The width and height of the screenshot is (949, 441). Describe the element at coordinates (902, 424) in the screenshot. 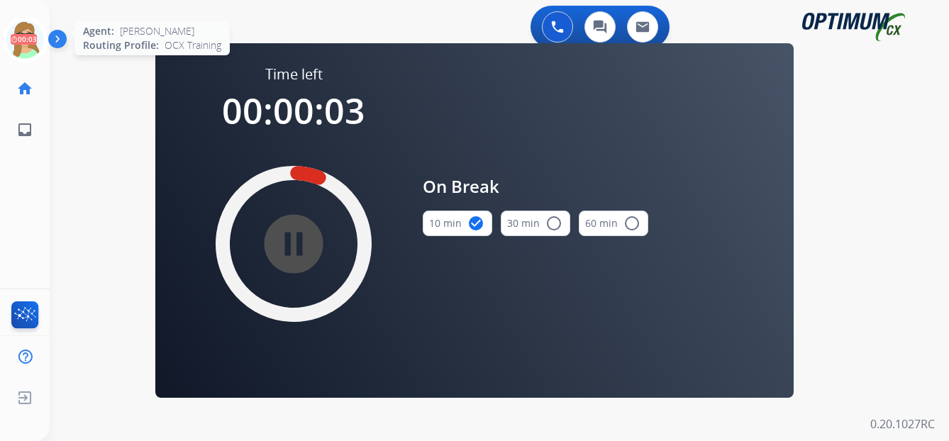

I see `p: 0.20.1027RC` at that location.